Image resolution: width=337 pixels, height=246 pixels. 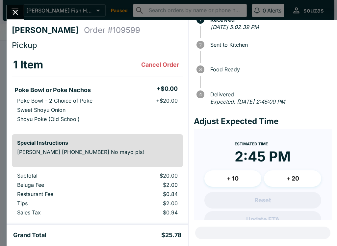 I want to click on p: Beluga Fee, so click(x=60, y=185).